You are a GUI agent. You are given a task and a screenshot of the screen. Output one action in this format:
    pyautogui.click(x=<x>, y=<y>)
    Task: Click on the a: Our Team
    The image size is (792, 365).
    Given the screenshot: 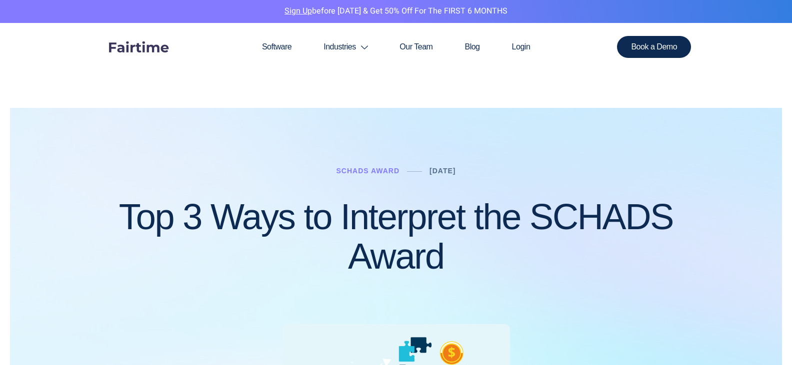 What is the action you would take?
    pyautogui.click(x=416, y=47)
    